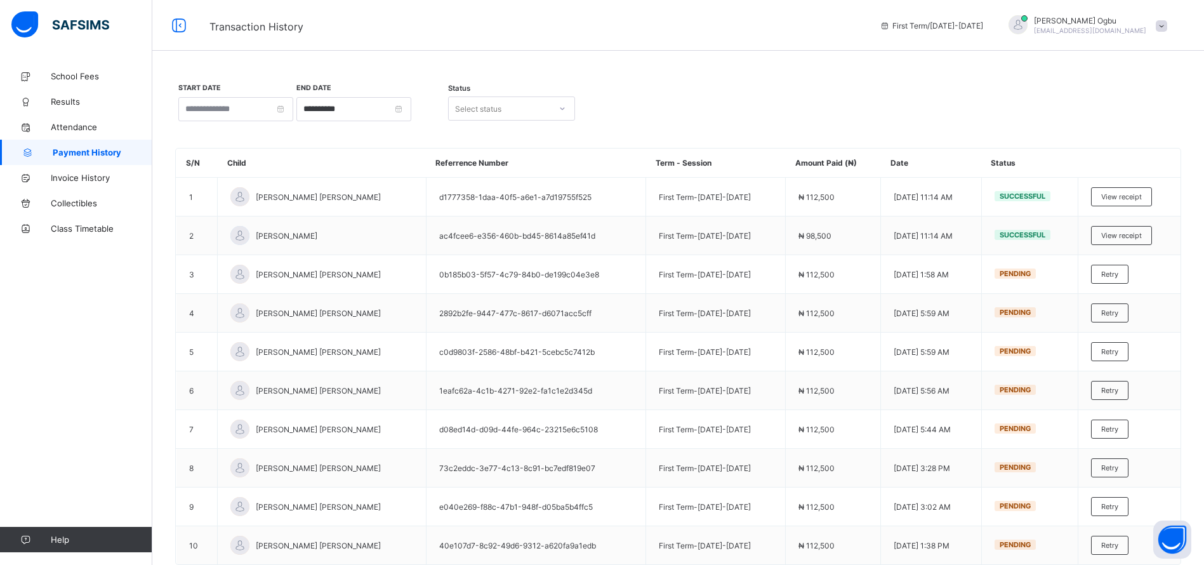 Image resolution: width=1204 pixels, height=565 pixels. What do you see at coordinates (931, 25) in the screenshot?
I see `span: session/term information` at bounding box center [931, 25].